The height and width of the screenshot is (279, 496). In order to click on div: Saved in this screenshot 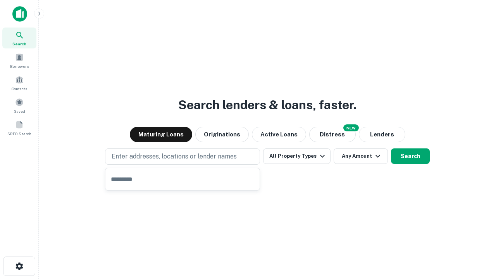, I will do `click(19, 105)`.